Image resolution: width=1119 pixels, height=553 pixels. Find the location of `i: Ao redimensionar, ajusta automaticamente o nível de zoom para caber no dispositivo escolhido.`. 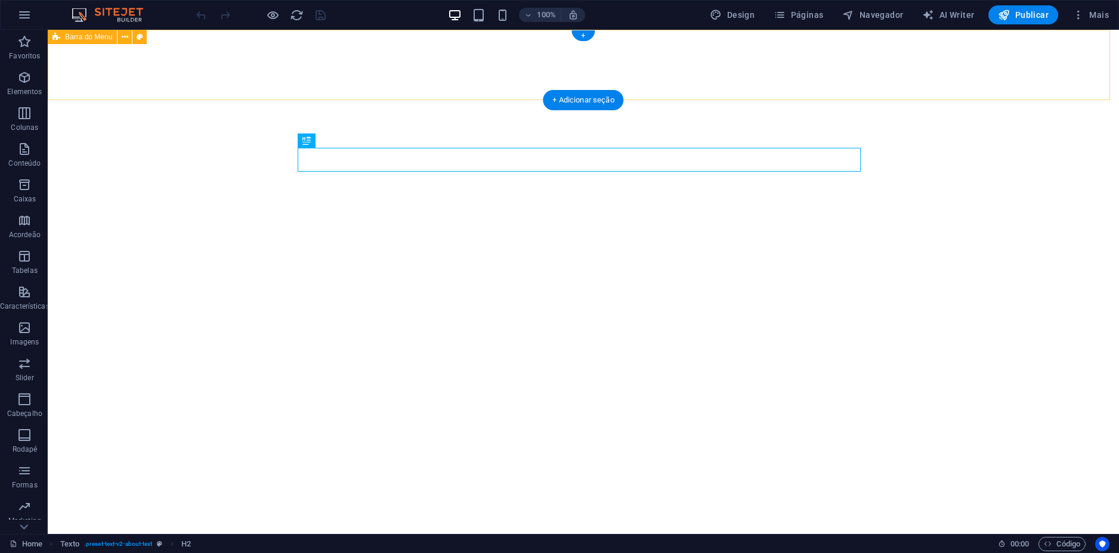

i: Ao redimensionar, ajusta automaticamente o nível de zoom para caber no dispositivo escolhido. is located at coordinates (573, 15).